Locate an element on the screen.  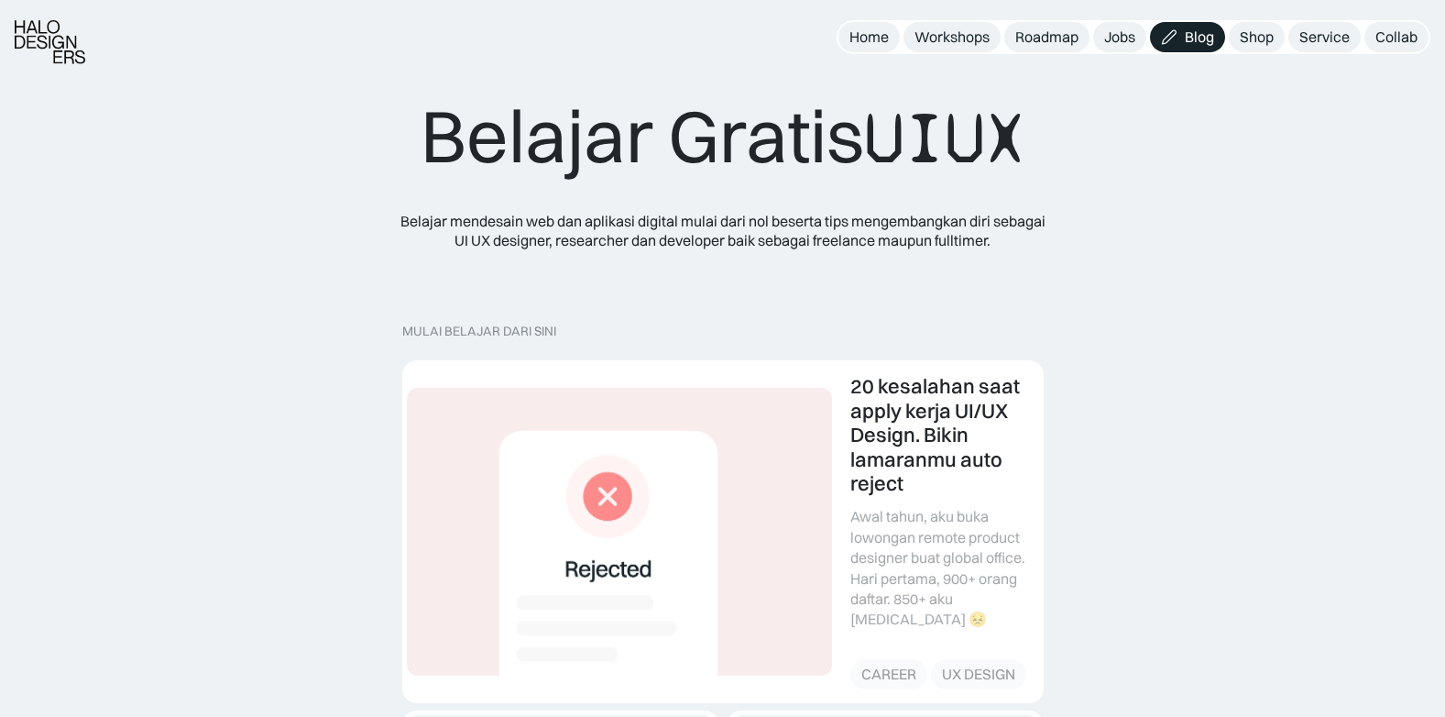
a: Jobs is located at coordinates (1120, 37).